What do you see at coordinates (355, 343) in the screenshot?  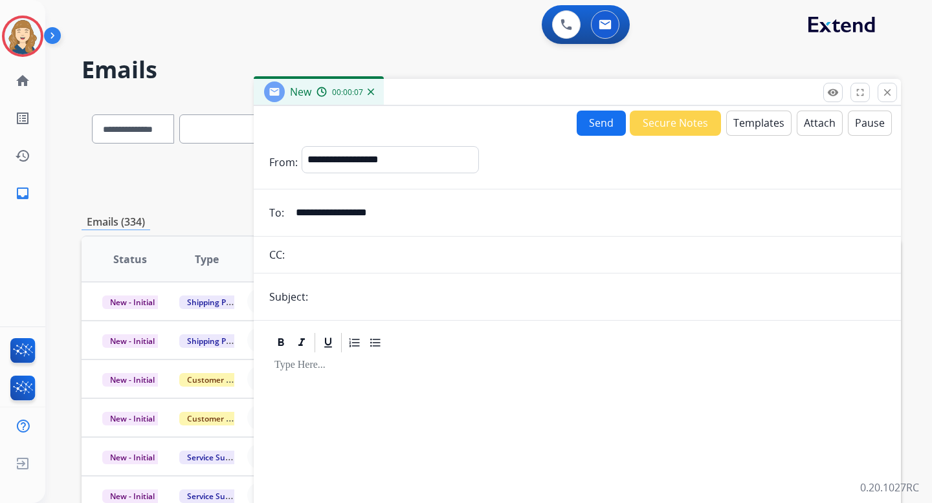 I see `div: Ordered List` at bounding box center [355, 343].